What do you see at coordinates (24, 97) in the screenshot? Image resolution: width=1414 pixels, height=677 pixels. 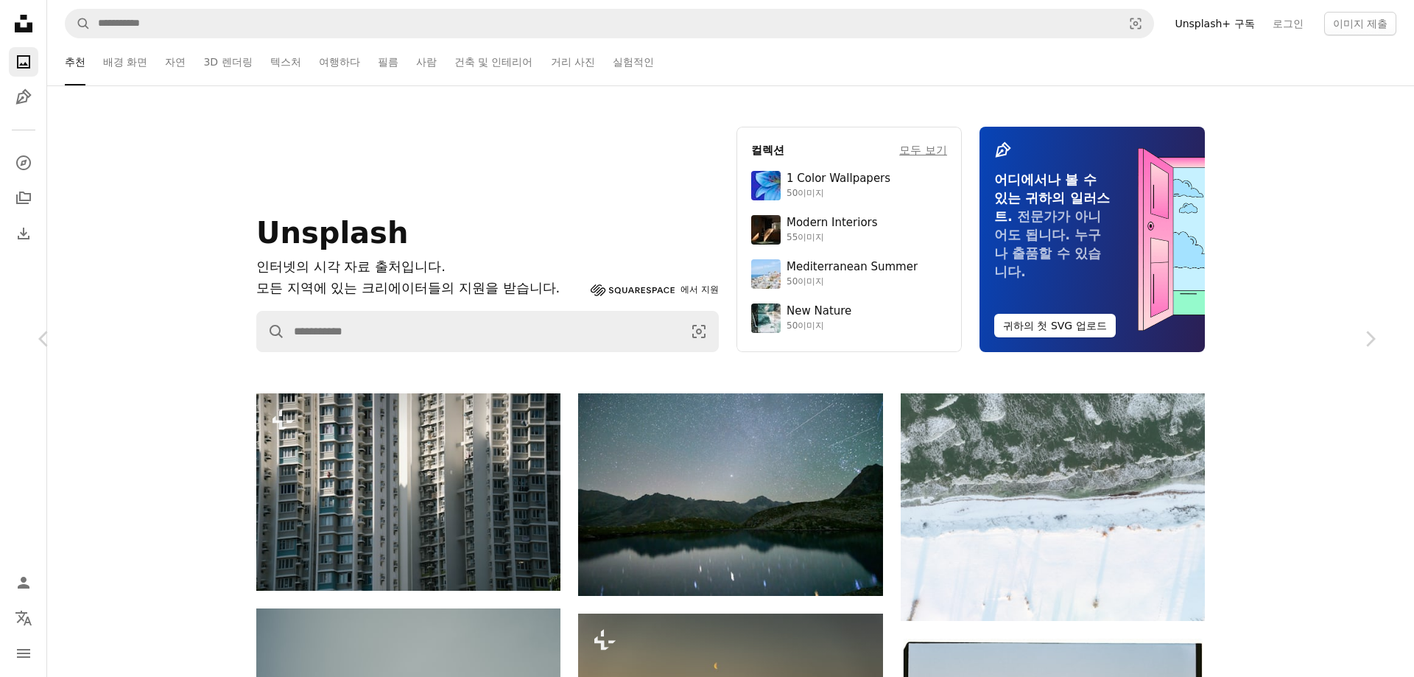 I see `a: 일러스트` at bounding box center [24, 97].